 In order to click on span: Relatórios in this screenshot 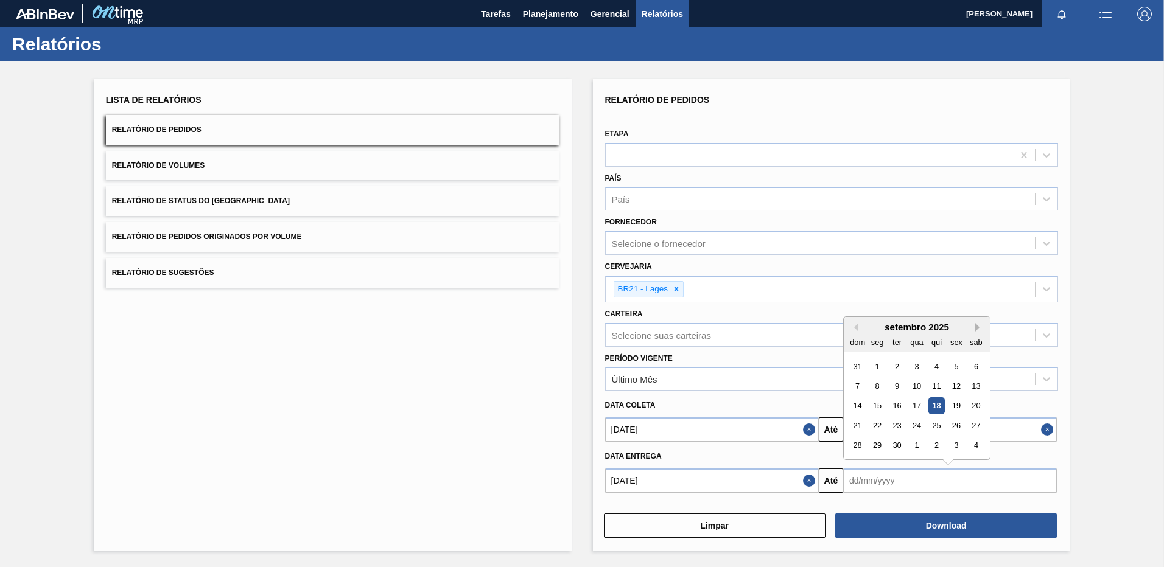, I will do `click(662, 14)`.